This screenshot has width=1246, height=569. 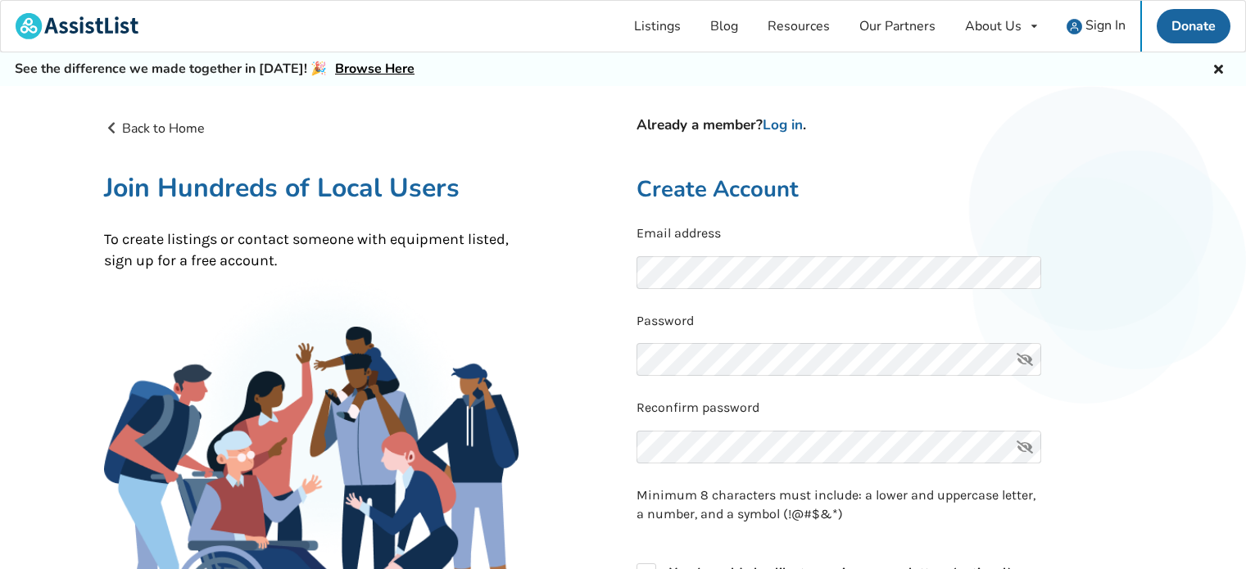 What do you see at coordinates (657, 26) in the screenshot?
I see `a: Listings` at bounding box center [657, 26].